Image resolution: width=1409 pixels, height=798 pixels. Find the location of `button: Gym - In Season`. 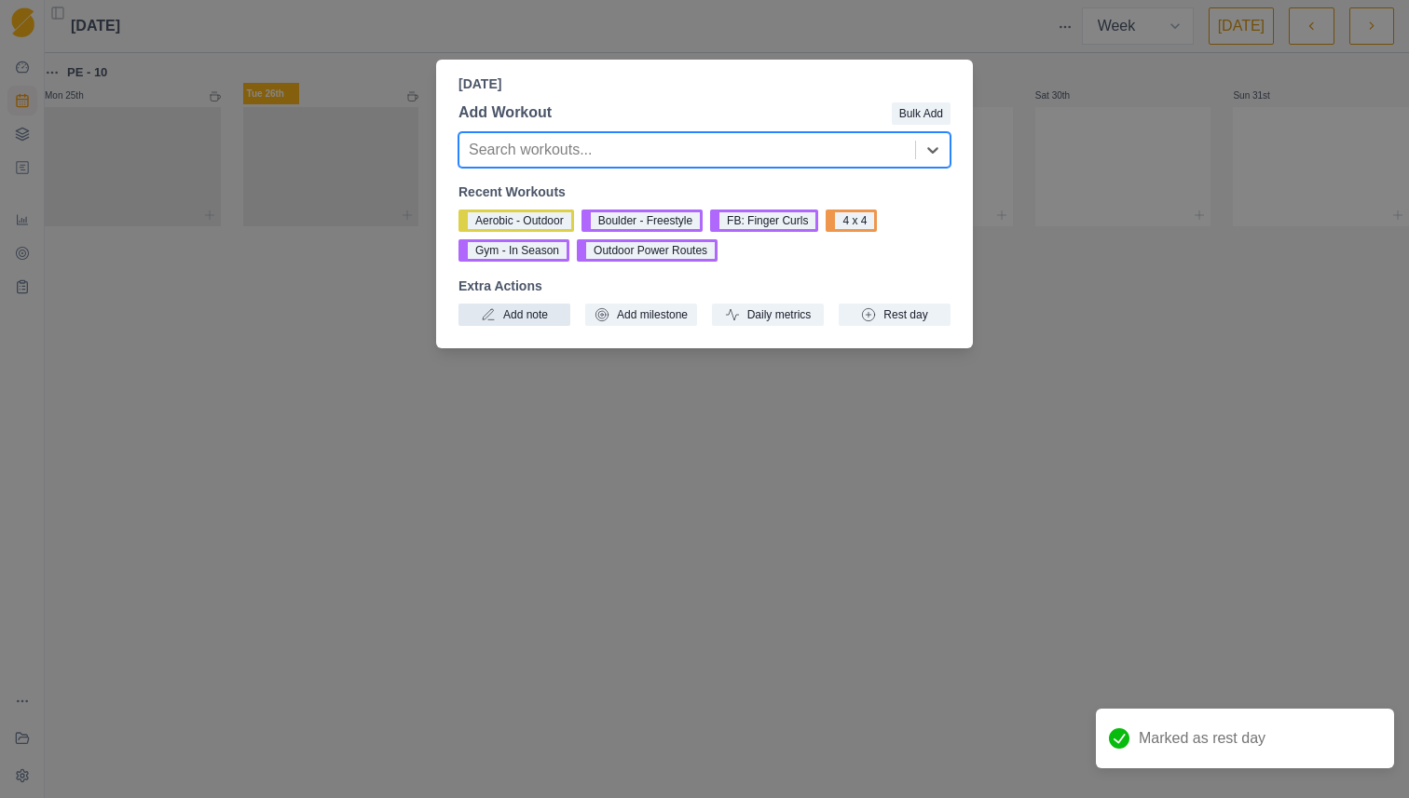

button: Gym - In Season is located at coordinates (513, 251).